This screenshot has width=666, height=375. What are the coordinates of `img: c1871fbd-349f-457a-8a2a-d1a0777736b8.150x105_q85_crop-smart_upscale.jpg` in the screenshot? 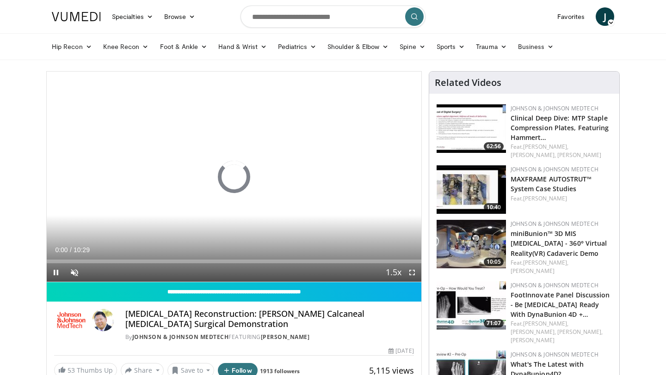 It's located at (471, 244).